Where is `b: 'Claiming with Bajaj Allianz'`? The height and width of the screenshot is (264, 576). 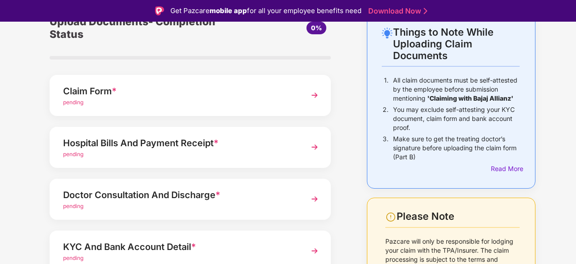 b: 'Claiming with Bajaj Allianz' is located at coordinates (470, 98).